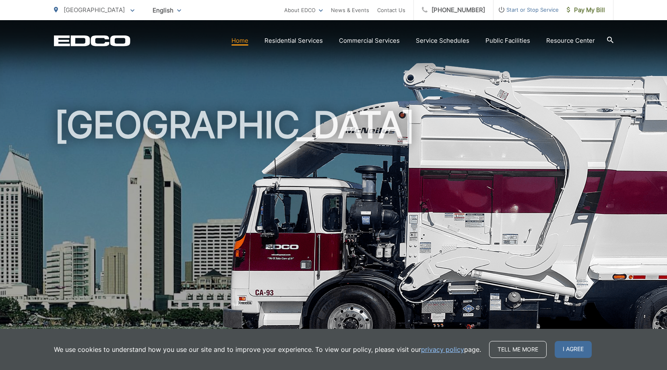 This screenshot has height=370, width=667. Describe the element at coordinates (586, 10) in the screenshot. I see `span: Pay My Bill` at that location.